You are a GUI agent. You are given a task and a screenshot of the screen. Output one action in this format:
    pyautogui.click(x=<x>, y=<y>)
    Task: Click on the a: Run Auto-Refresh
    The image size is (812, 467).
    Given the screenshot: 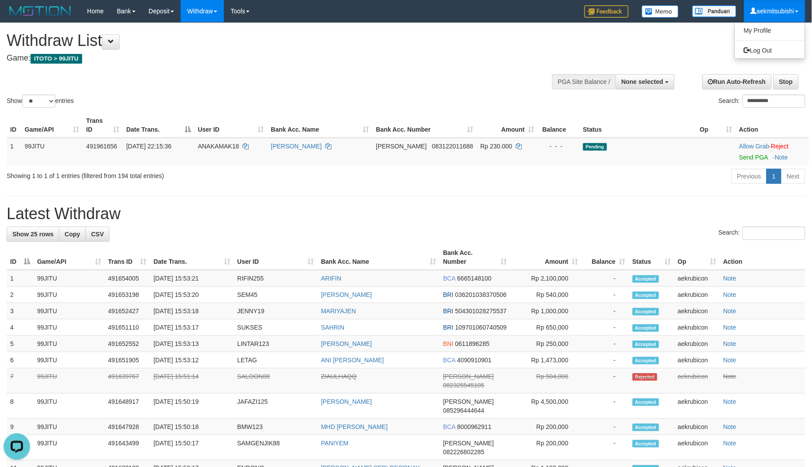 What is the action you would take?
    pyautogui.click(x=737, y=82)
    